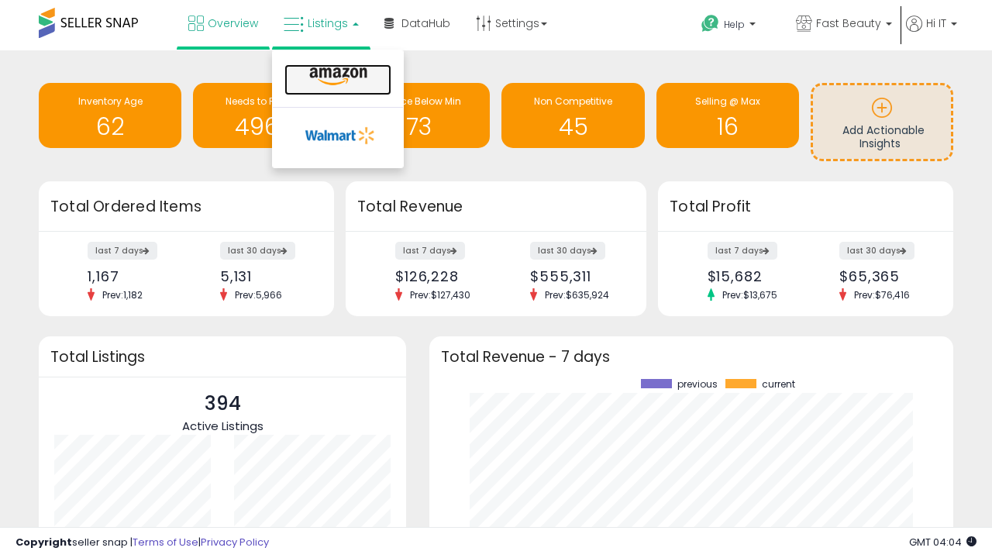 This screenshot has width=992, height=558. What do you see at coordinates (882, 294) in the screenshot?
I see `span: Prev: $76,416` at bounding box center [882, 294].